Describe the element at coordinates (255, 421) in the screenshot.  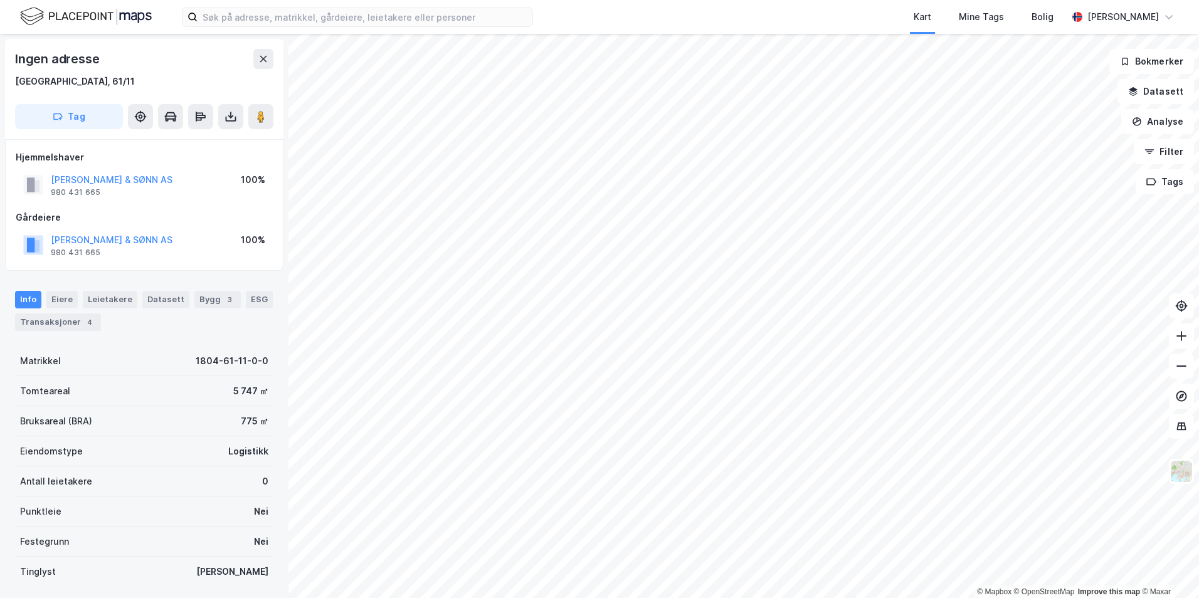
I see `div: 775 ㎡` at that location.